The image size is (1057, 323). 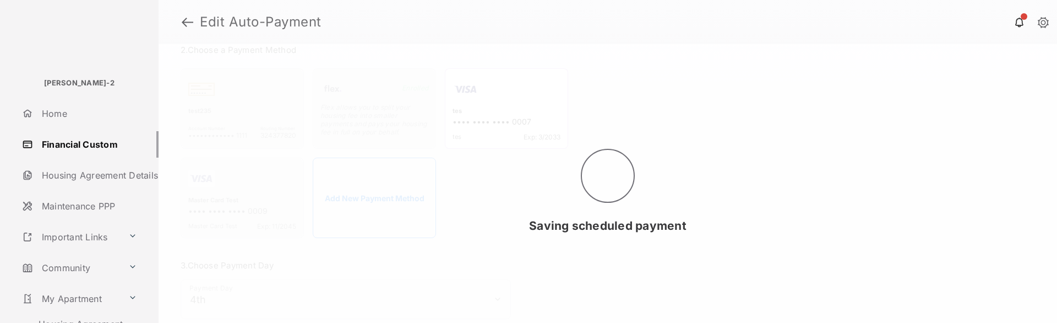 What do you see at coordinates (88, 113) in the screenshot?
I see `a: Home` at bounding box center [88, 113].